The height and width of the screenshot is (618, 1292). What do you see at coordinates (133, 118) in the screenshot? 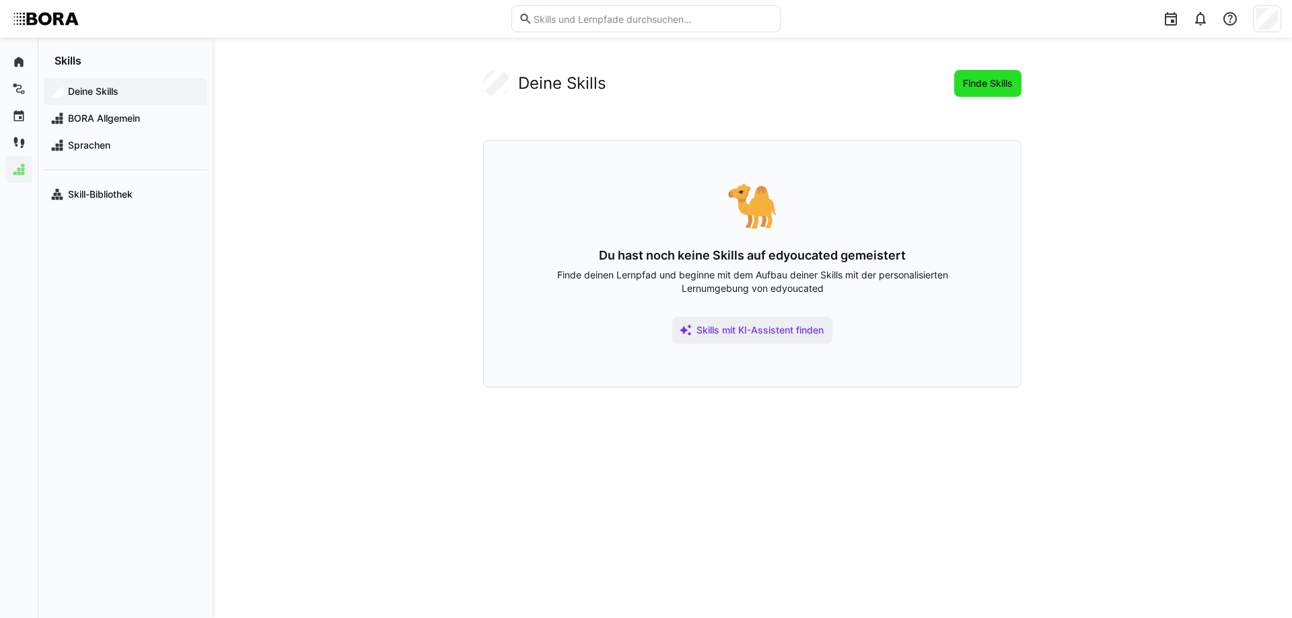
I see `span: BORA Allgemein` at bounding box center [133, 118].